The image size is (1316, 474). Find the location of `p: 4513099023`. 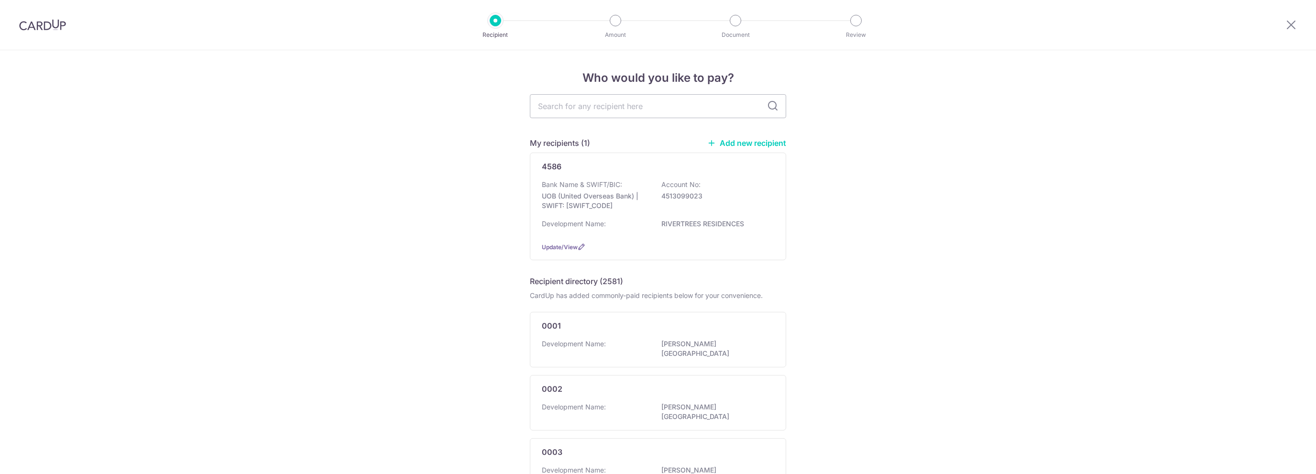

p: 4513099023 is located at coordinates (715, 196).